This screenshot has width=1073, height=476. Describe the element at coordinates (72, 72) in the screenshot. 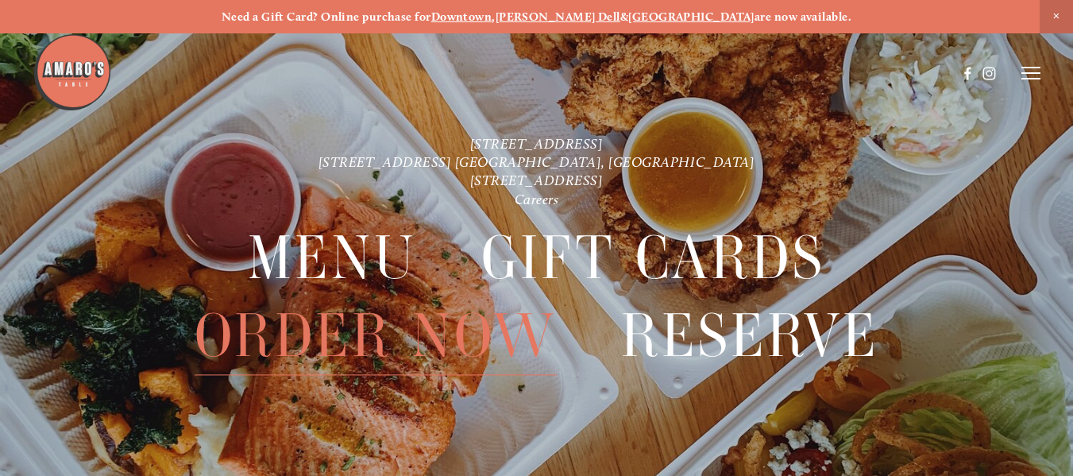

I see `img: Amaro's Table` at that location.